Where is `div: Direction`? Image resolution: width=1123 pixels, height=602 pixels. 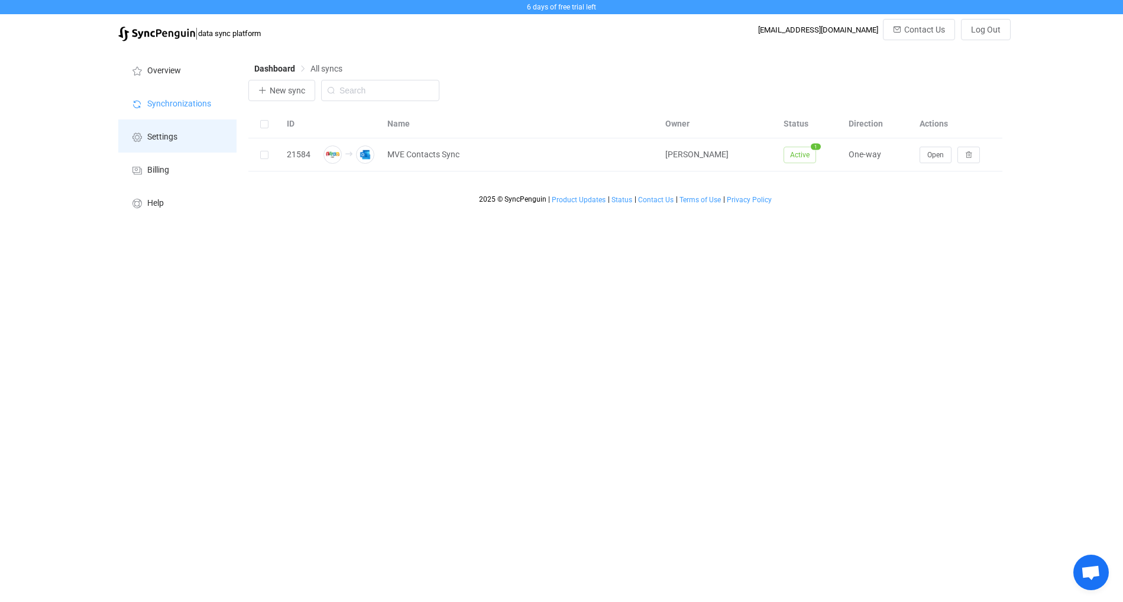
div: Direction is located at coordinates (878, 124).